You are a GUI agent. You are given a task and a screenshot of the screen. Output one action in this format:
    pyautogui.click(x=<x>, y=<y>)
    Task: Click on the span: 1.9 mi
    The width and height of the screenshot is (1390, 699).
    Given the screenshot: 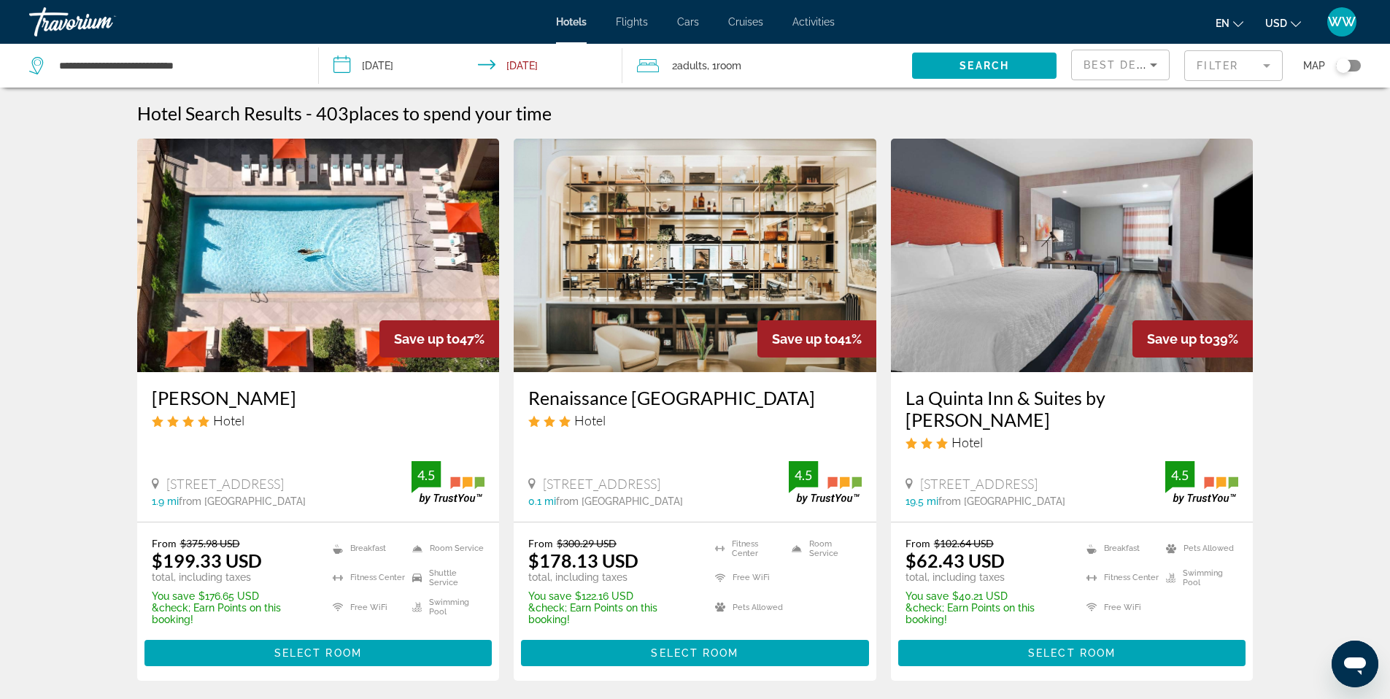 What is the action you would take?
    pyautogui.click(x=165, y=501)
    